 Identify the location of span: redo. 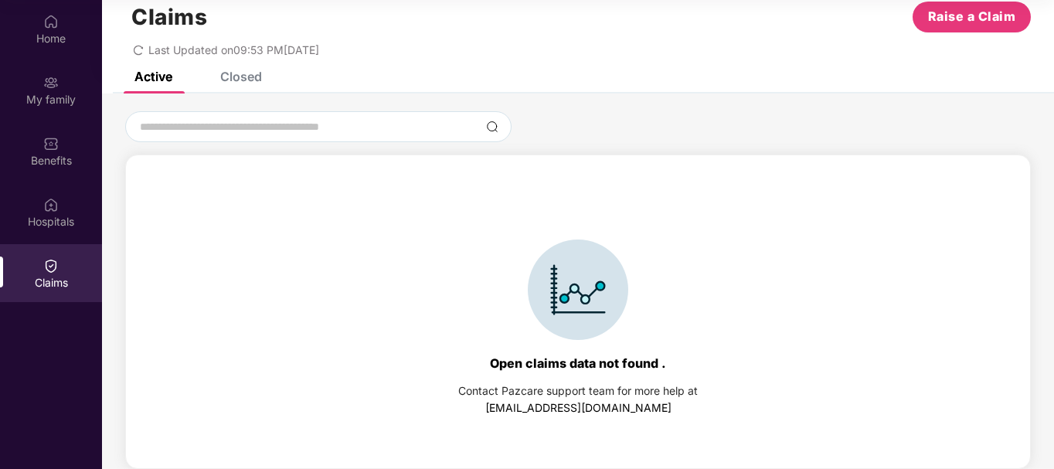
(138, 49).